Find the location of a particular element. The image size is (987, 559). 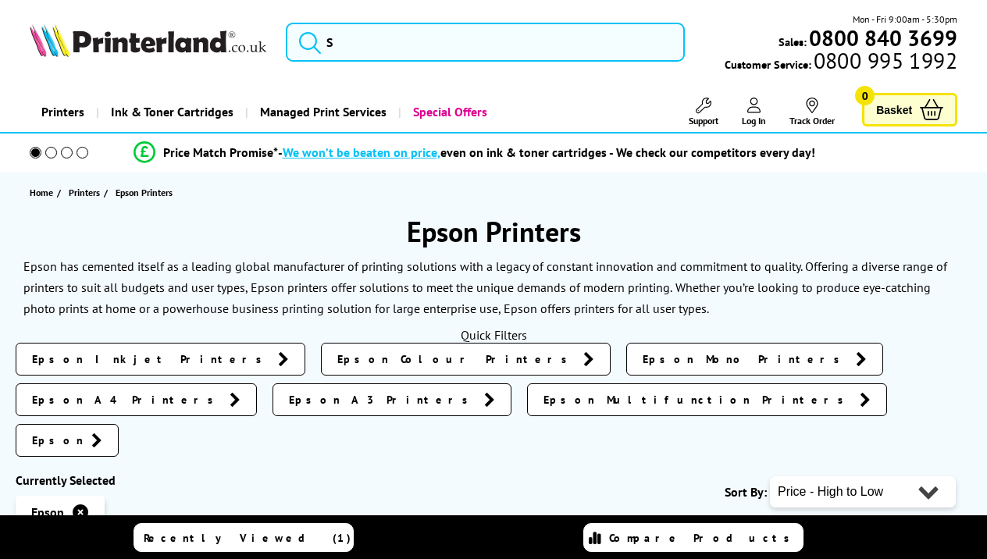

span: Epson A3 Printers is located at coordinates (383, 400).